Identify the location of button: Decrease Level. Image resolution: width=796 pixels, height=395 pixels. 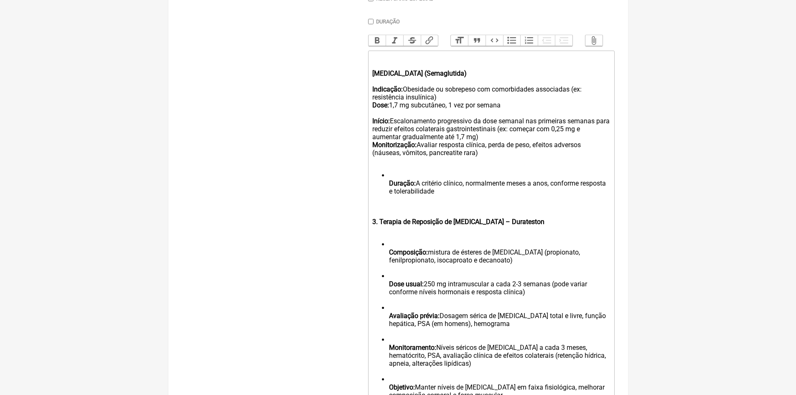
(547, 41).